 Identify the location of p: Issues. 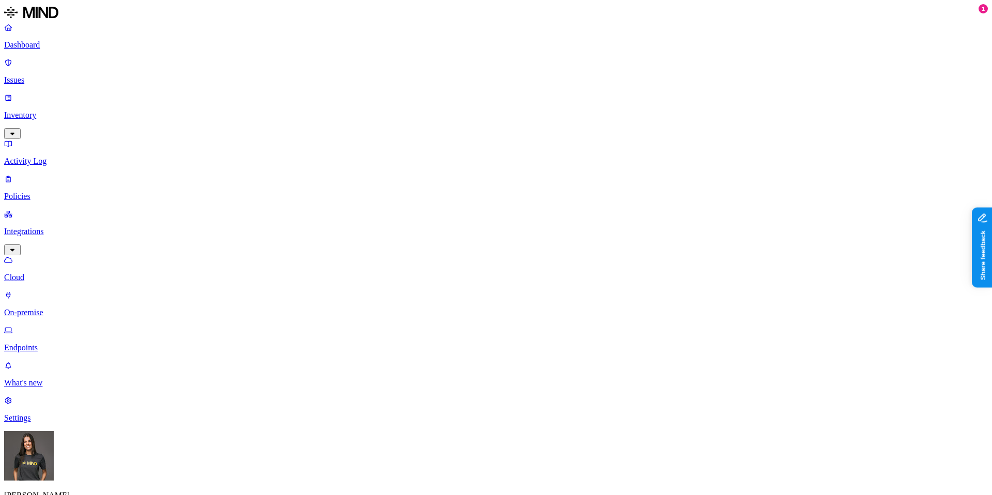
(496, 80).